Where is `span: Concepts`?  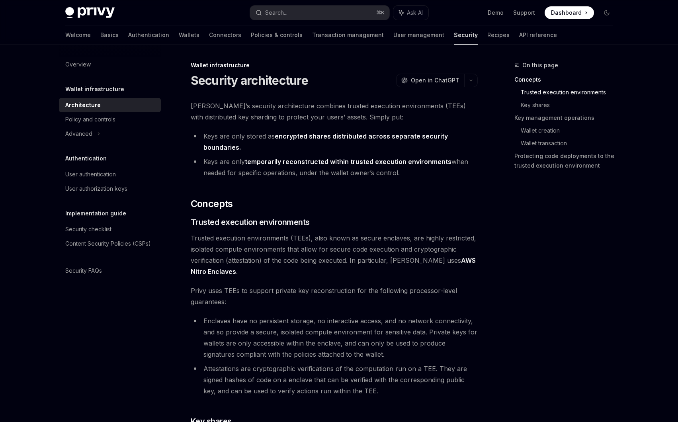 span: Concepts is located at coordinates (212, 204).